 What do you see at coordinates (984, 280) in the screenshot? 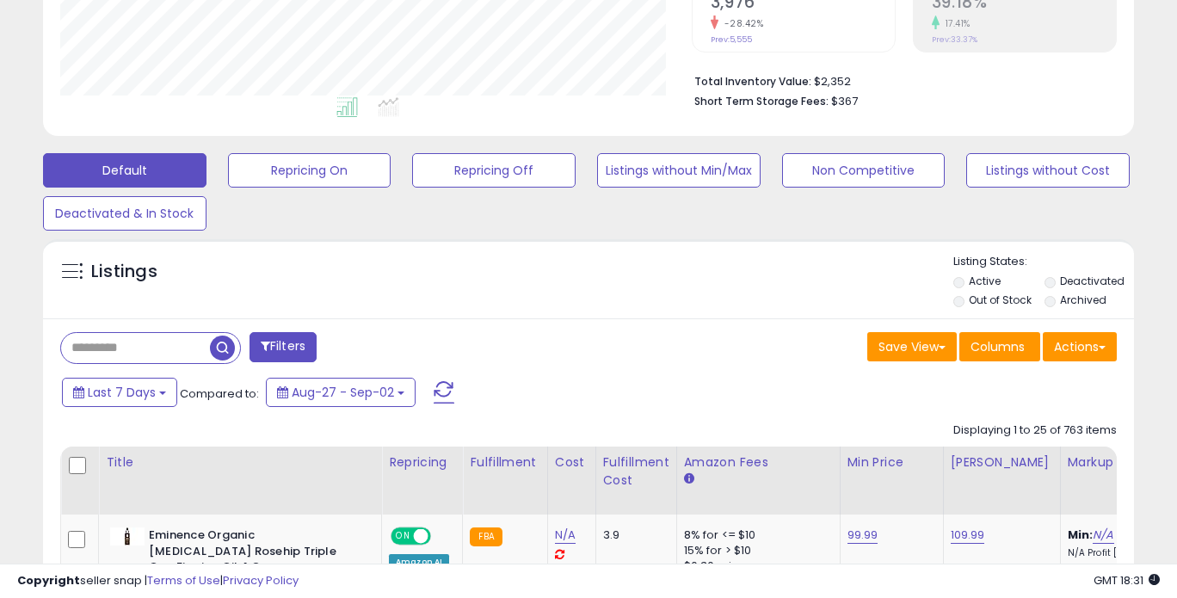
I see `label: Active` at bounding box center [984, 280].